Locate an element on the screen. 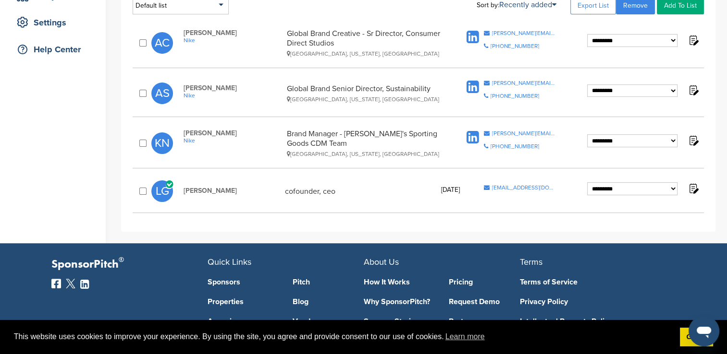  img: Facebook is located at coordinates (56, 284).